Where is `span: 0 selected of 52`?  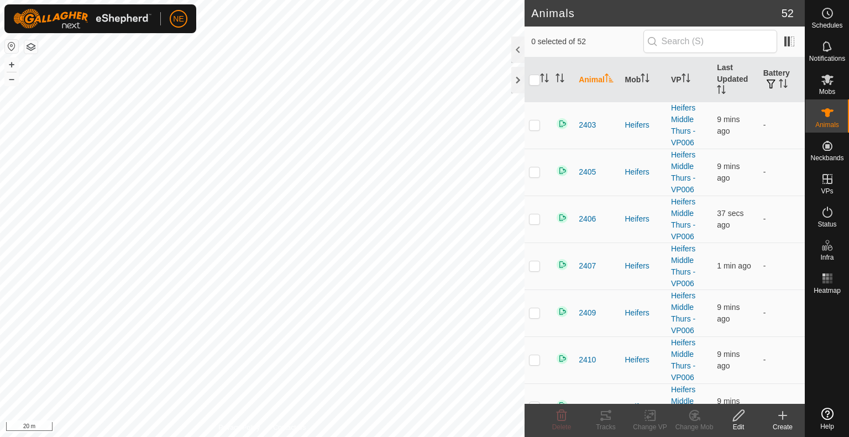 span: 0 selected of 52 is located at coordinates (587, 41).